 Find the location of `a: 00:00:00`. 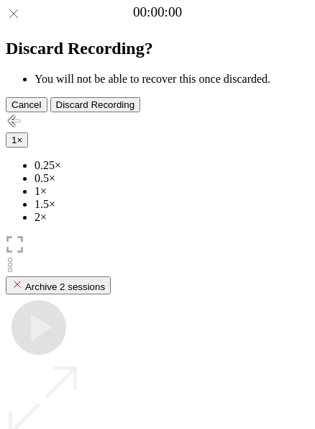

a: 00:00:00 is located at coordinates (158, 12).